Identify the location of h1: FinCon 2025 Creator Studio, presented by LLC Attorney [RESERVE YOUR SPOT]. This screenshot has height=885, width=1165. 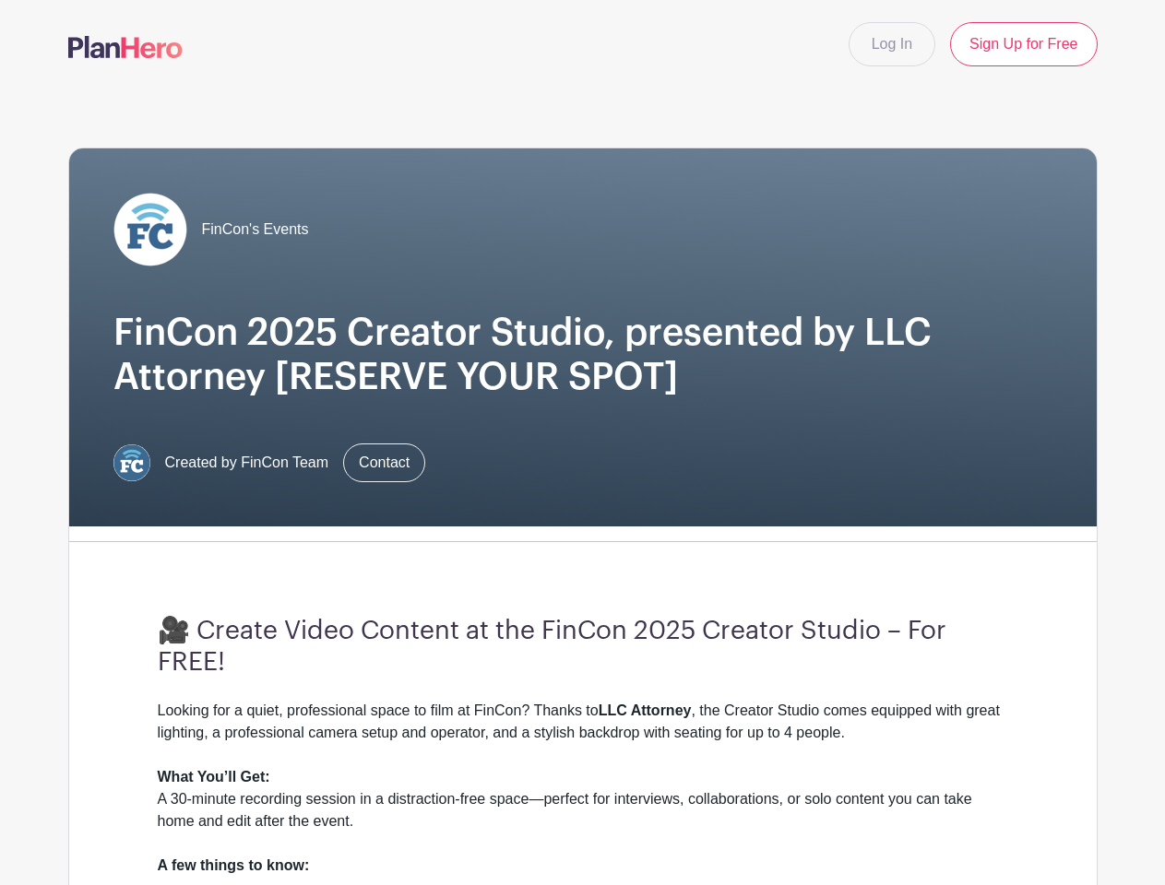
(583, 355).